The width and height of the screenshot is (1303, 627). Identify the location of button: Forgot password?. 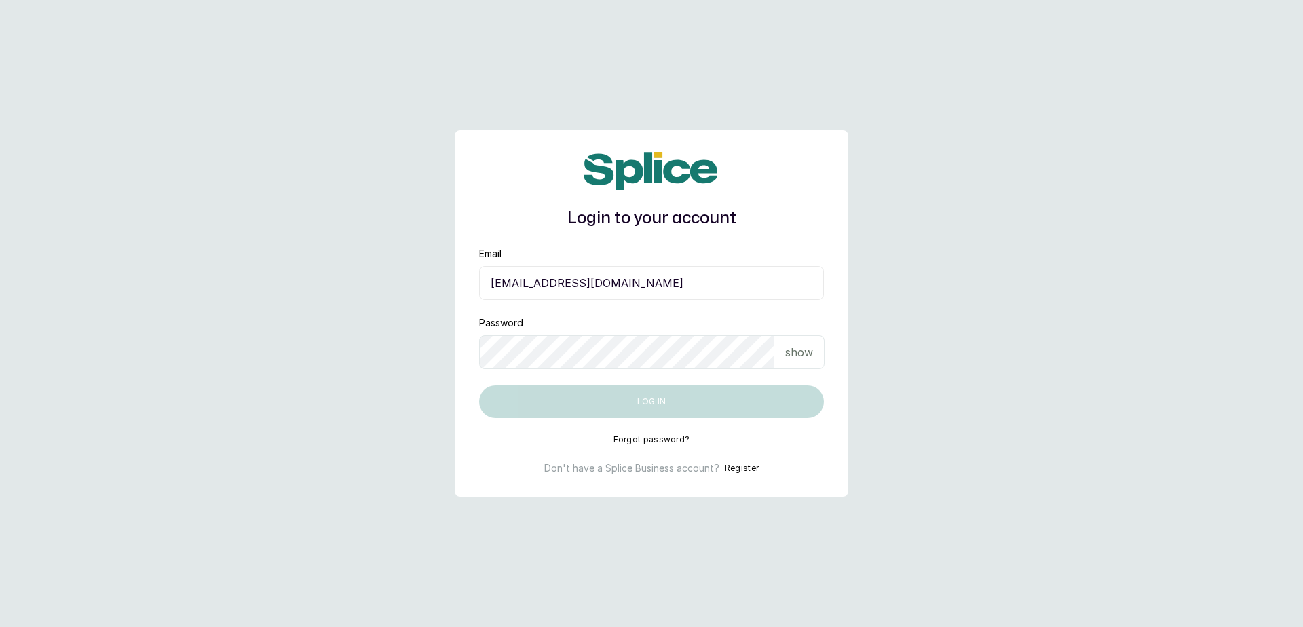
(651, 440).